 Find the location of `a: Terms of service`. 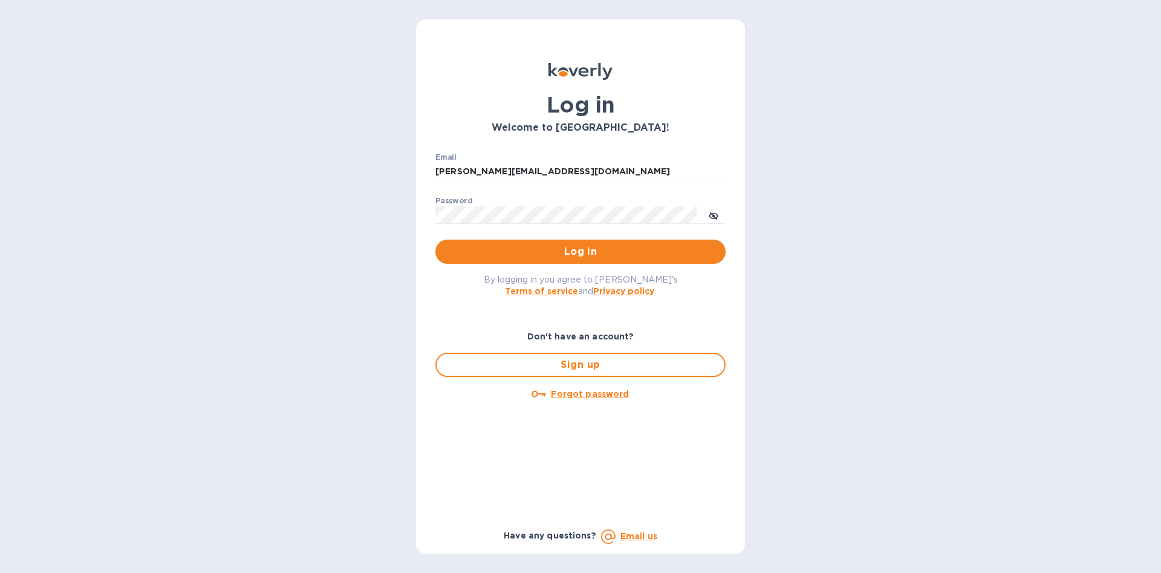

a: Terms of service is located at coordinates (541, 291).